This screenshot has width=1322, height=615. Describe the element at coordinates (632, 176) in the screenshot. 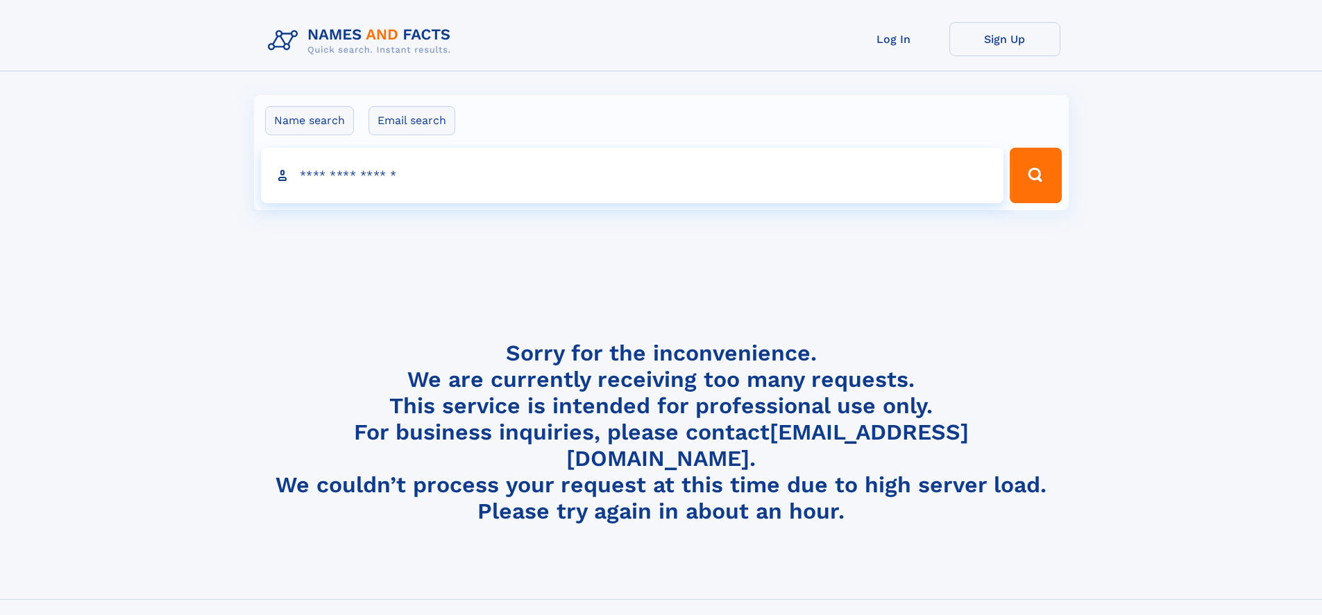

I see `input: search input` at that location.